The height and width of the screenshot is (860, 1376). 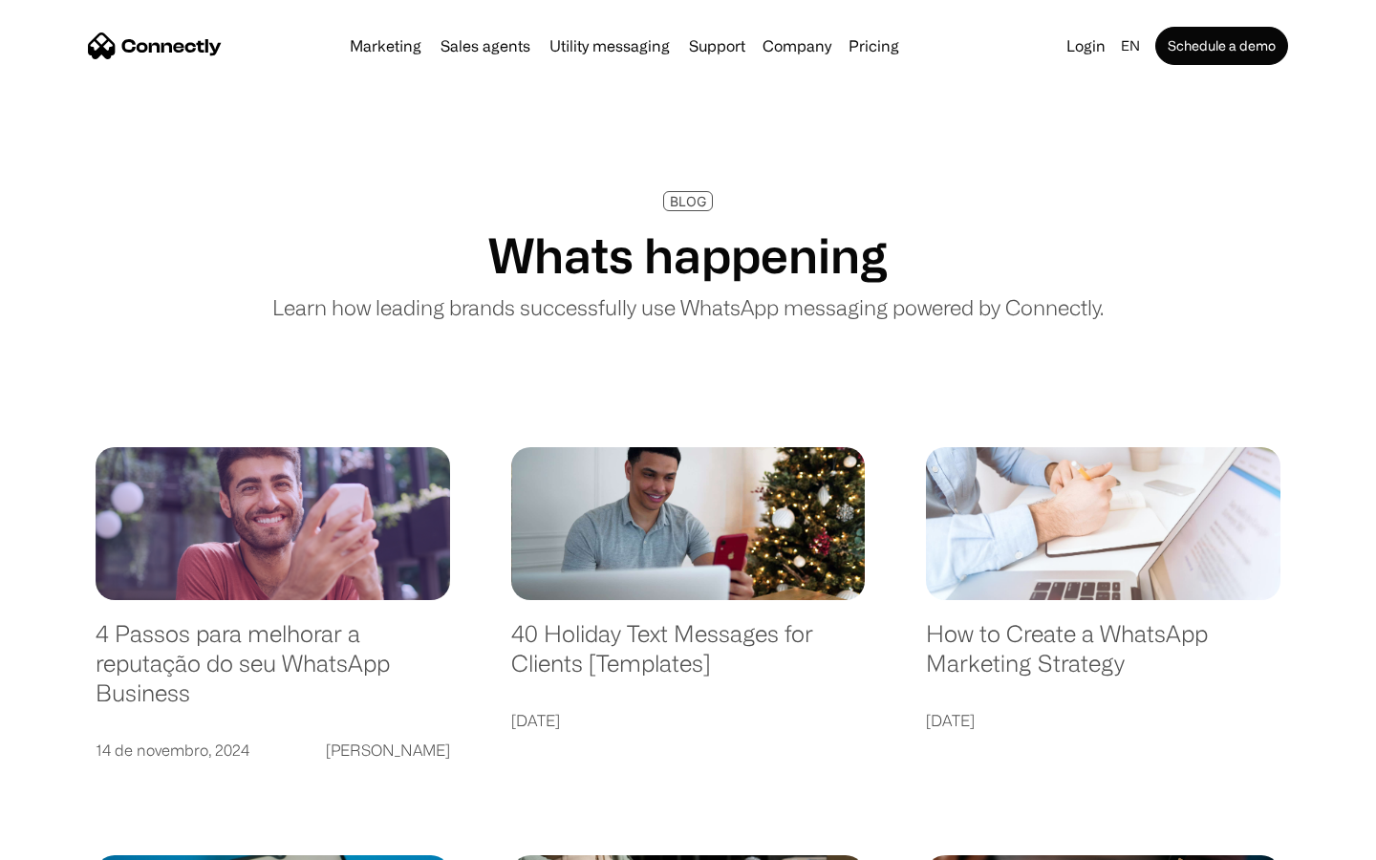 I want to click on div: Company, so click(x=797, y=46).